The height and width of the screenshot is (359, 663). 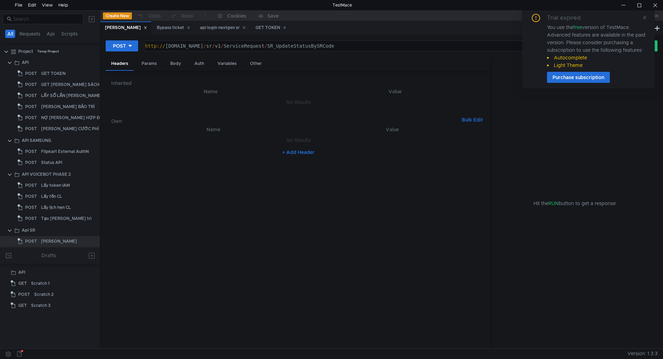 What do you see at coordinates (199, 64) in the screenshot?
I see `div: Auth` at bounding box center [199, 64].